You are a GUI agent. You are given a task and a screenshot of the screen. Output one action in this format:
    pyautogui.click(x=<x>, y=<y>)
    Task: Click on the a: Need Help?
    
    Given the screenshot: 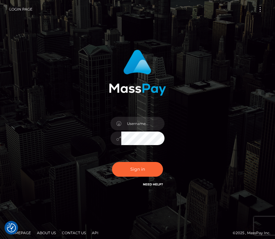 What is the action you would take?
    pyautogui.click(x=153, y=184)
    